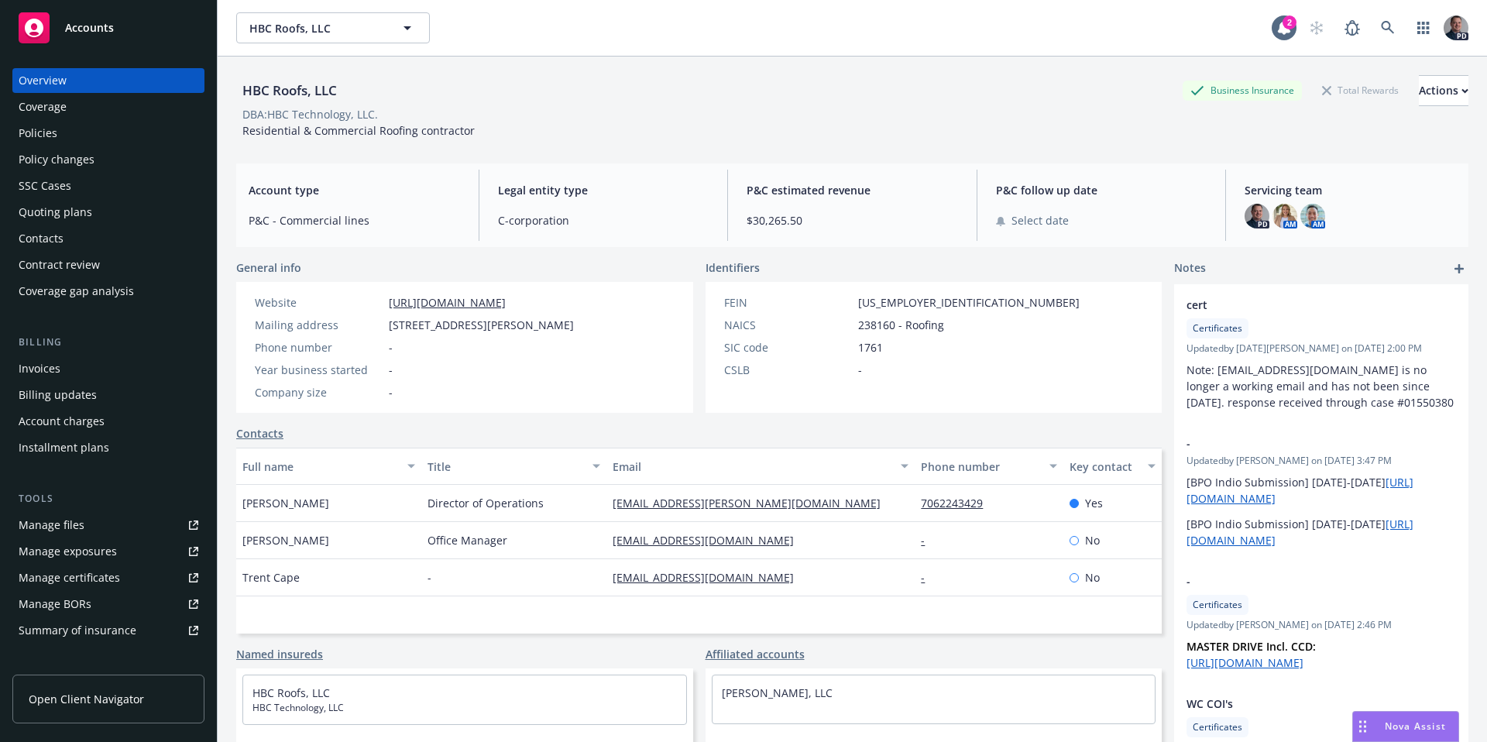 Image resolution: width=1487 pixels, height=742 pixels. Describe the element at coordinates (755, 653) in the screenshot. I see `a: Affiliated accounts` at that location.